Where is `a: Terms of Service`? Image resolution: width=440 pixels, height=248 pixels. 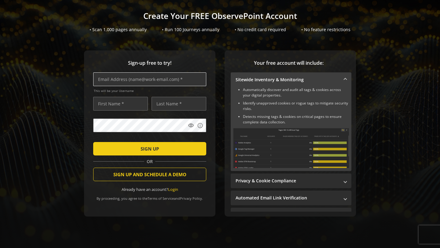
a: Terms of Service is located at coordinates (161, 198).